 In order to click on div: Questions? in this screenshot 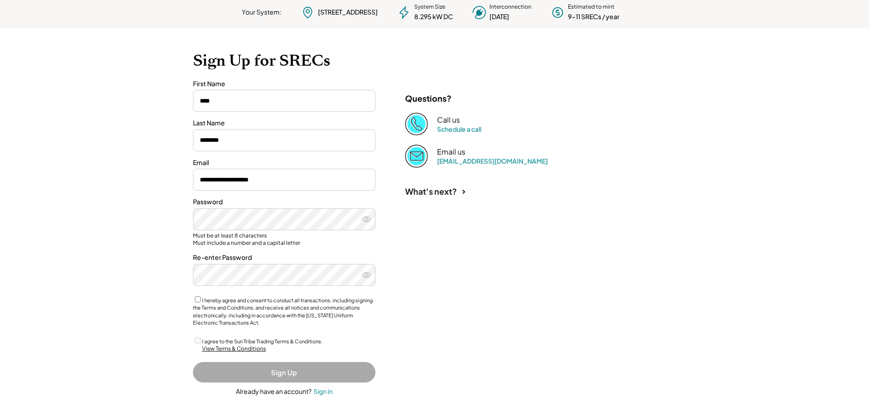, I will do `click(428, 98)`.